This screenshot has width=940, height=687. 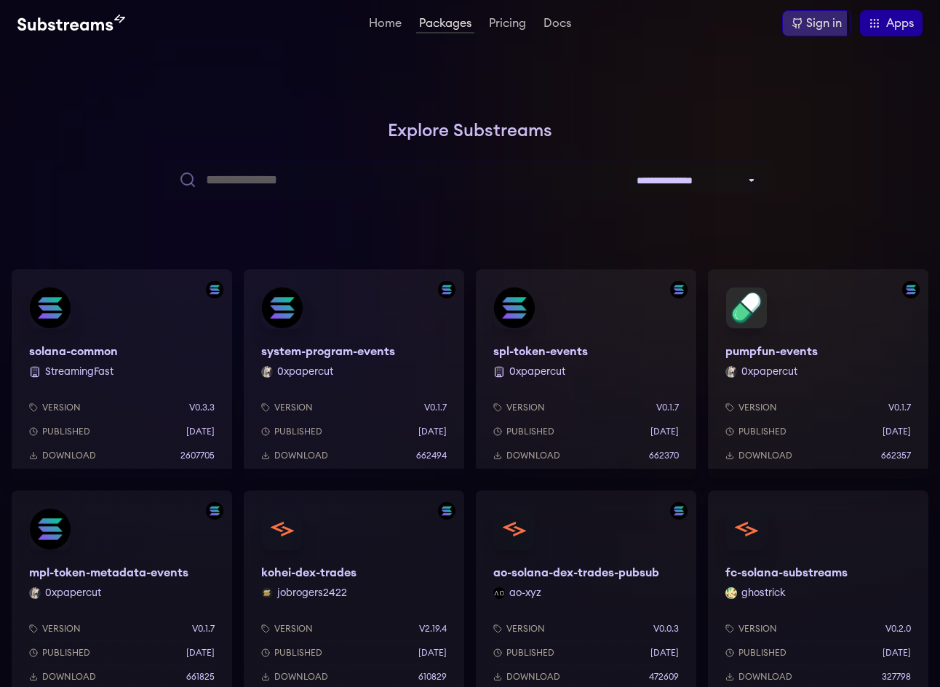 I want to click on img: Substream's logo, so click(x=71, y=23).